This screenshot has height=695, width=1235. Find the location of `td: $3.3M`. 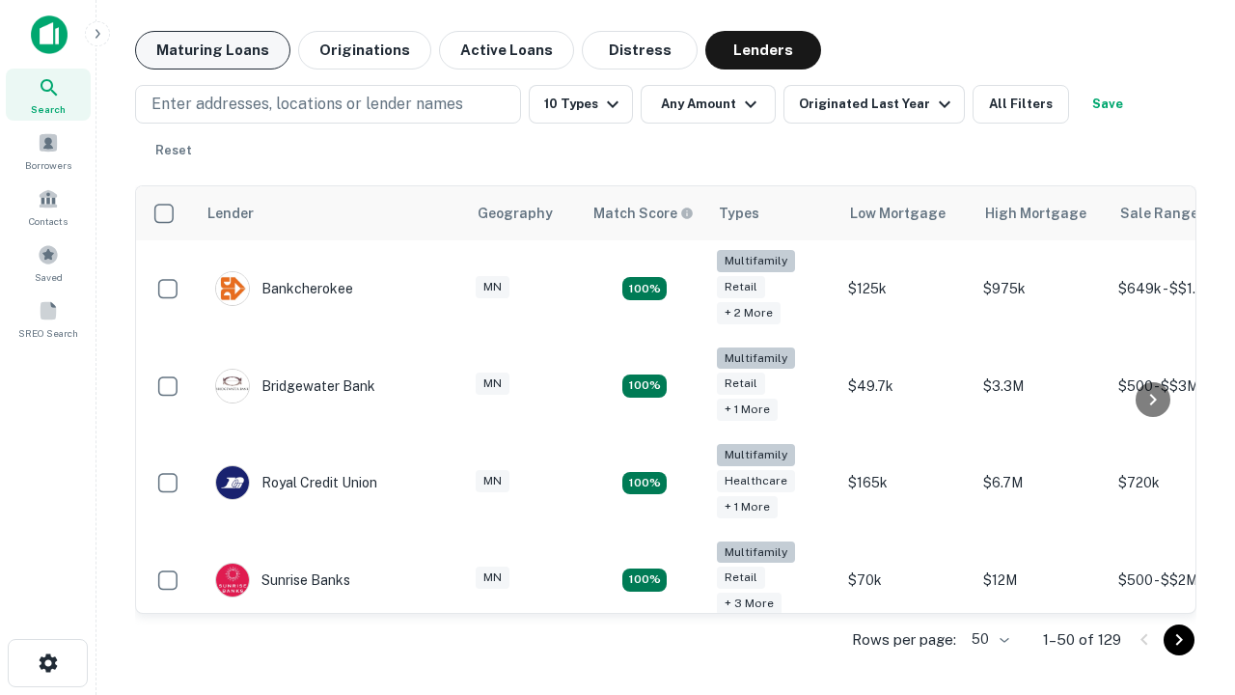

td: $3.3M is located at coordinates (1041, 386).